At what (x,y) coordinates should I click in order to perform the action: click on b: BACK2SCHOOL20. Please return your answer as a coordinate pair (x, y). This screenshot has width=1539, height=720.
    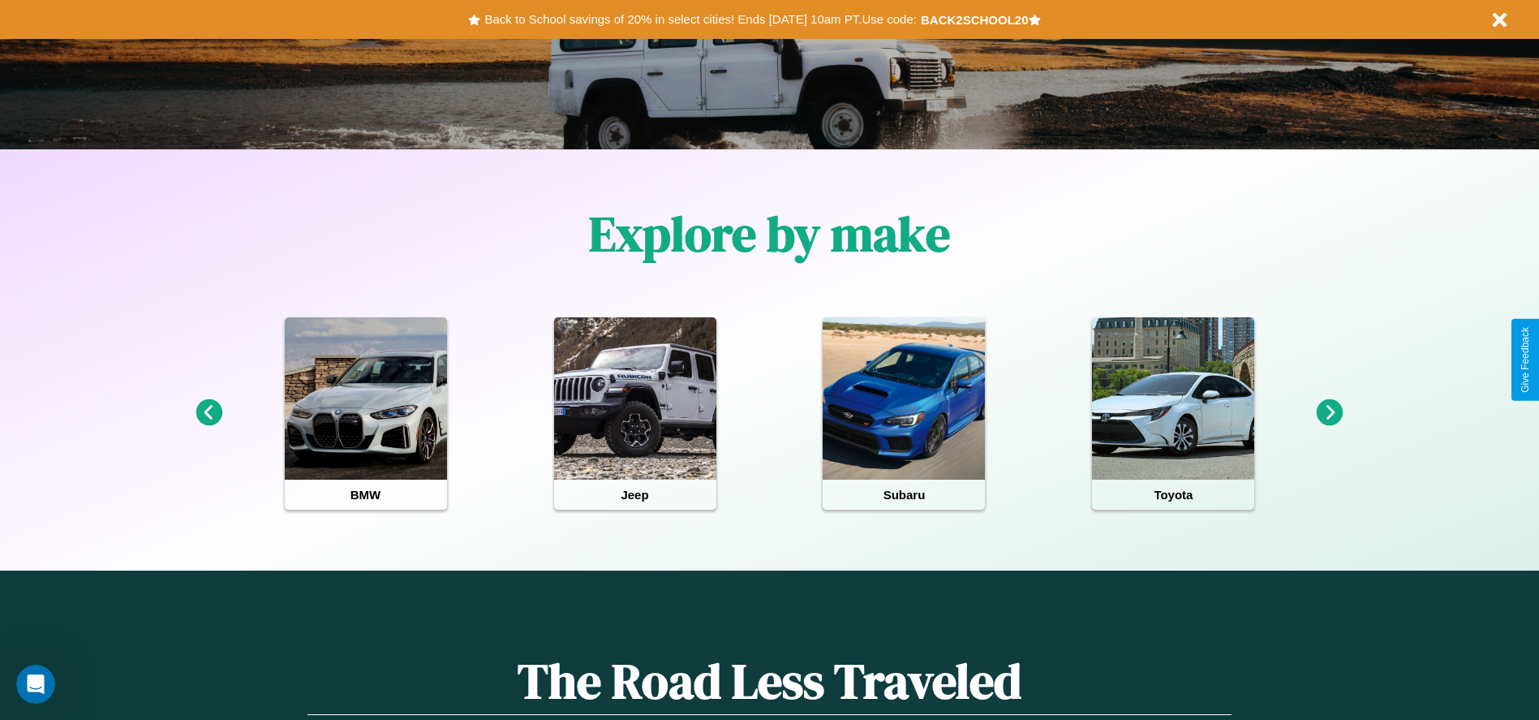
    Looking at the image, I should click on (974, 19).